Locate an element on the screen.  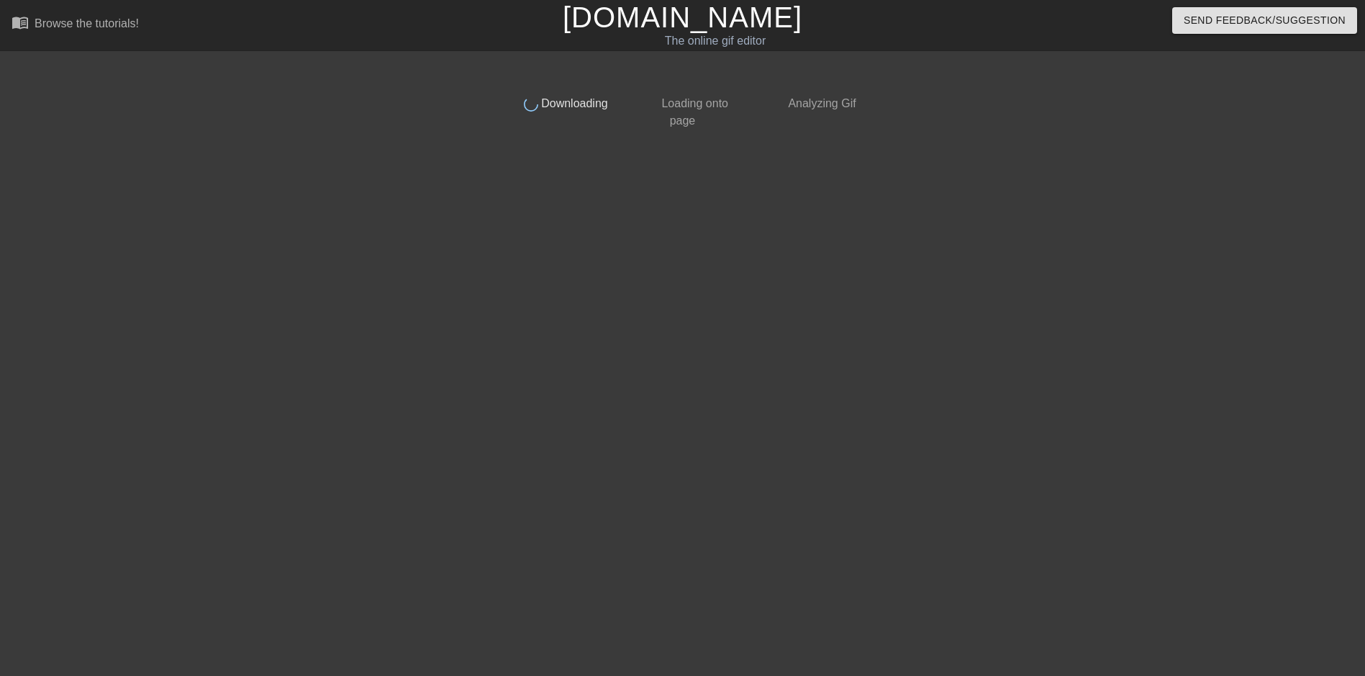
span: Loading onto page is located at coordinates (693, 112).